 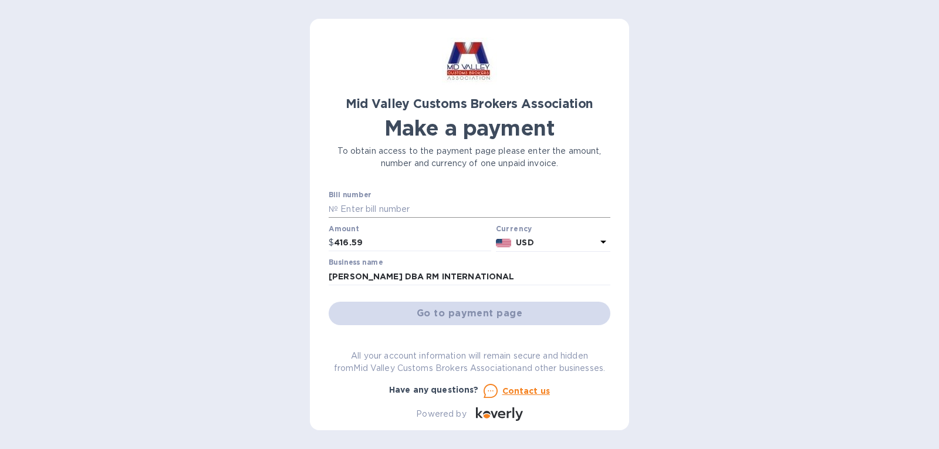 I want to click on input: 0.00, so click(x=412, y=243).